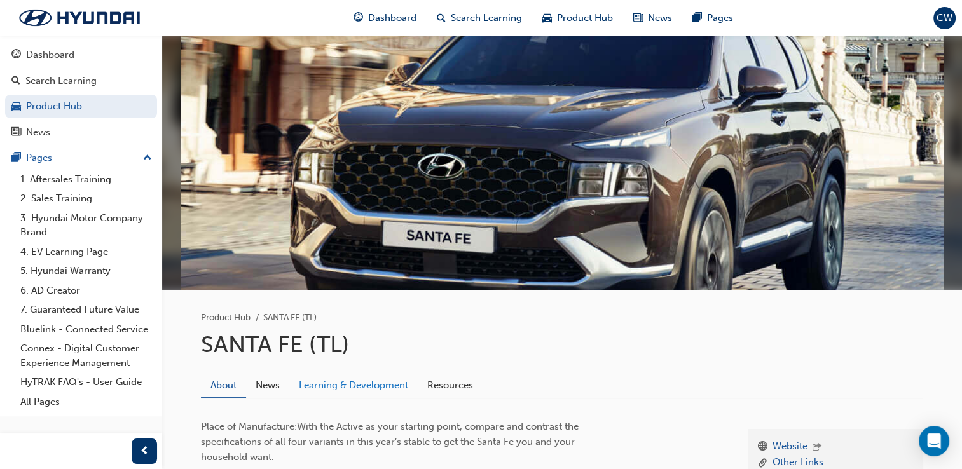 The height and width of the screenshot is (469, 962). Describe the element at coordinates (945, 18) in the screenshot. I see `span: CW` at that location.